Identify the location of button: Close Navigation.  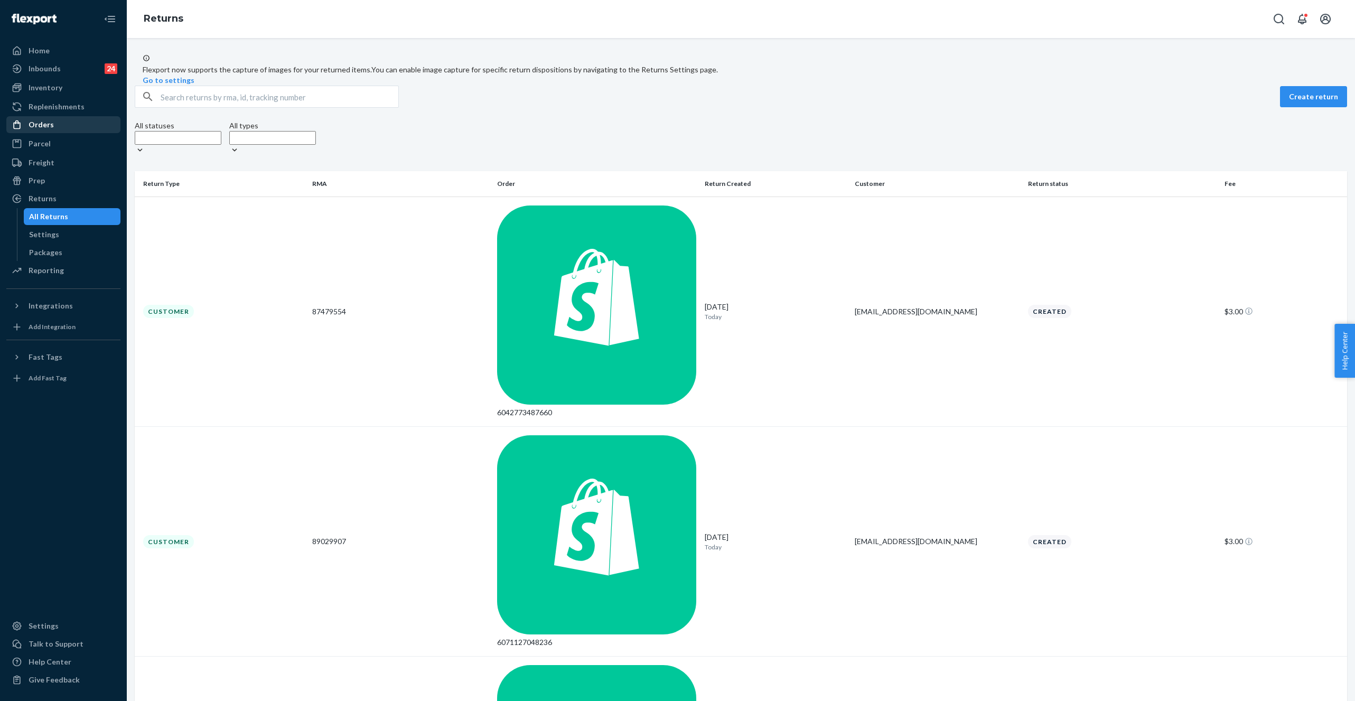
(110, 19).